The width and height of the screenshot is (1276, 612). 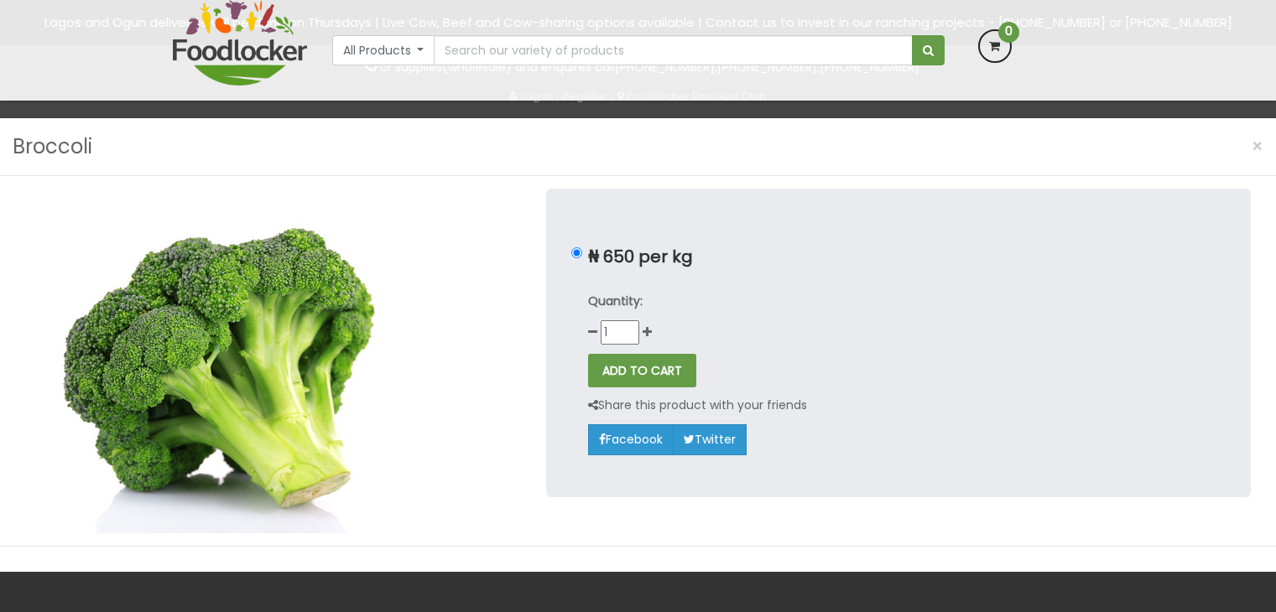 What do you see at coordinates (631, 439) in the screenshot?
I see `a: Facebook` at bounding box center [631, 439].